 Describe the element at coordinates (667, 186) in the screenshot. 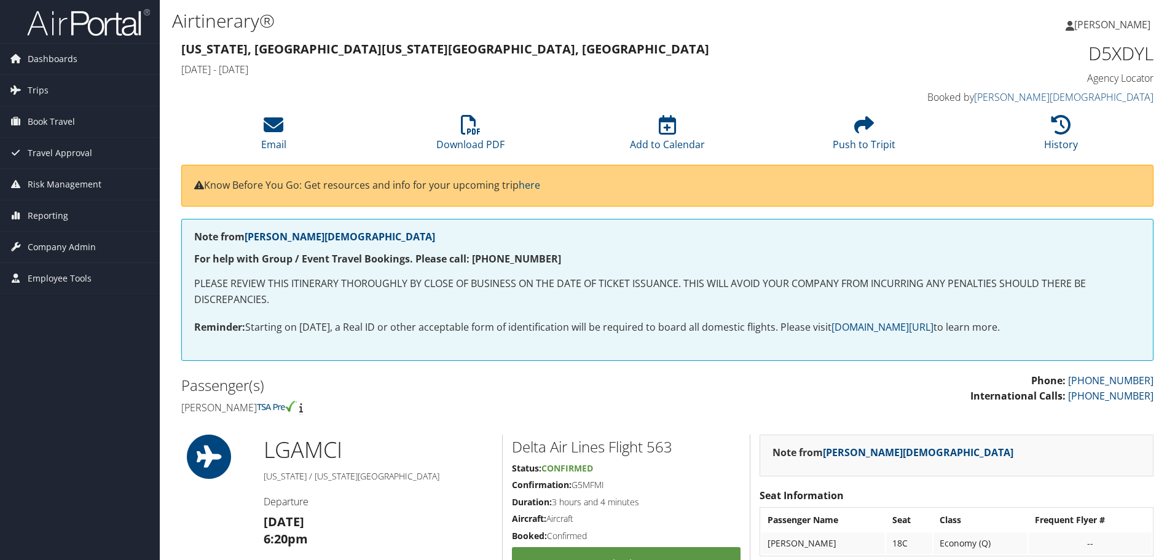

I see `p: Know Before You Go: Get resources and info for your upcoming trip` at that location.